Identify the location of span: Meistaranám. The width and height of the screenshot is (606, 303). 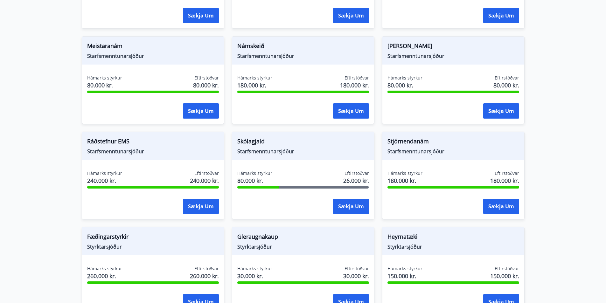
(153, 47).